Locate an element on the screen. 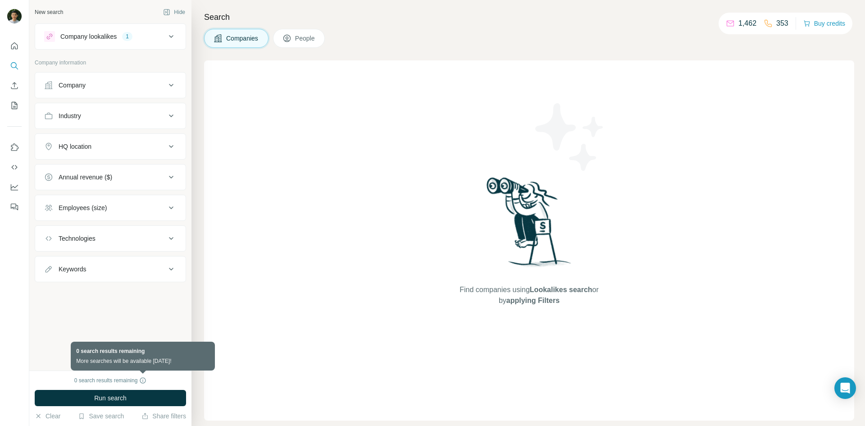 The height and width of the screenshot is (426, 865). span: Lookalikes search is located at coordinates (561, 289).